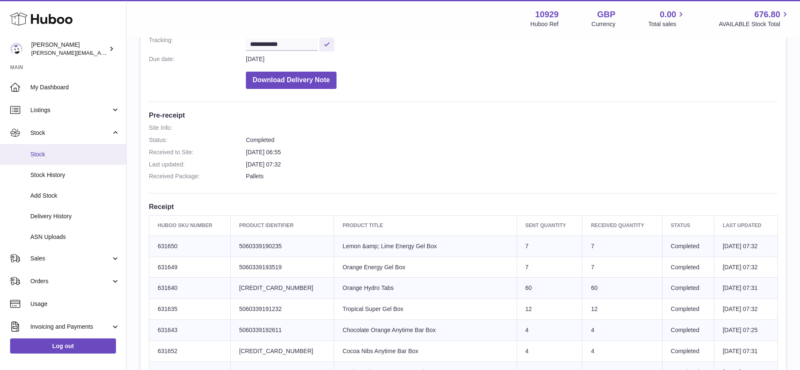 This screenshot has height=370, width=800. I want to click on th: Sent Quantity, so click(550, 226).